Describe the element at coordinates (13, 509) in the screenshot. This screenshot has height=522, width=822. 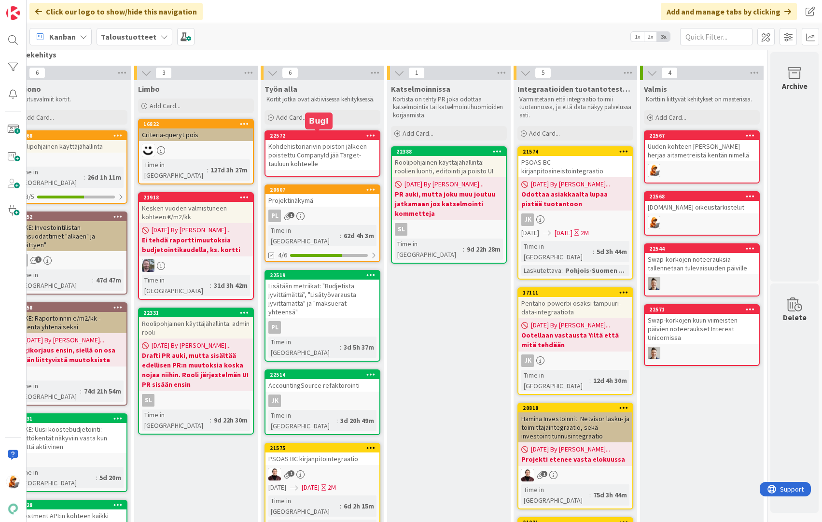
I see `img: avatar` at that location.